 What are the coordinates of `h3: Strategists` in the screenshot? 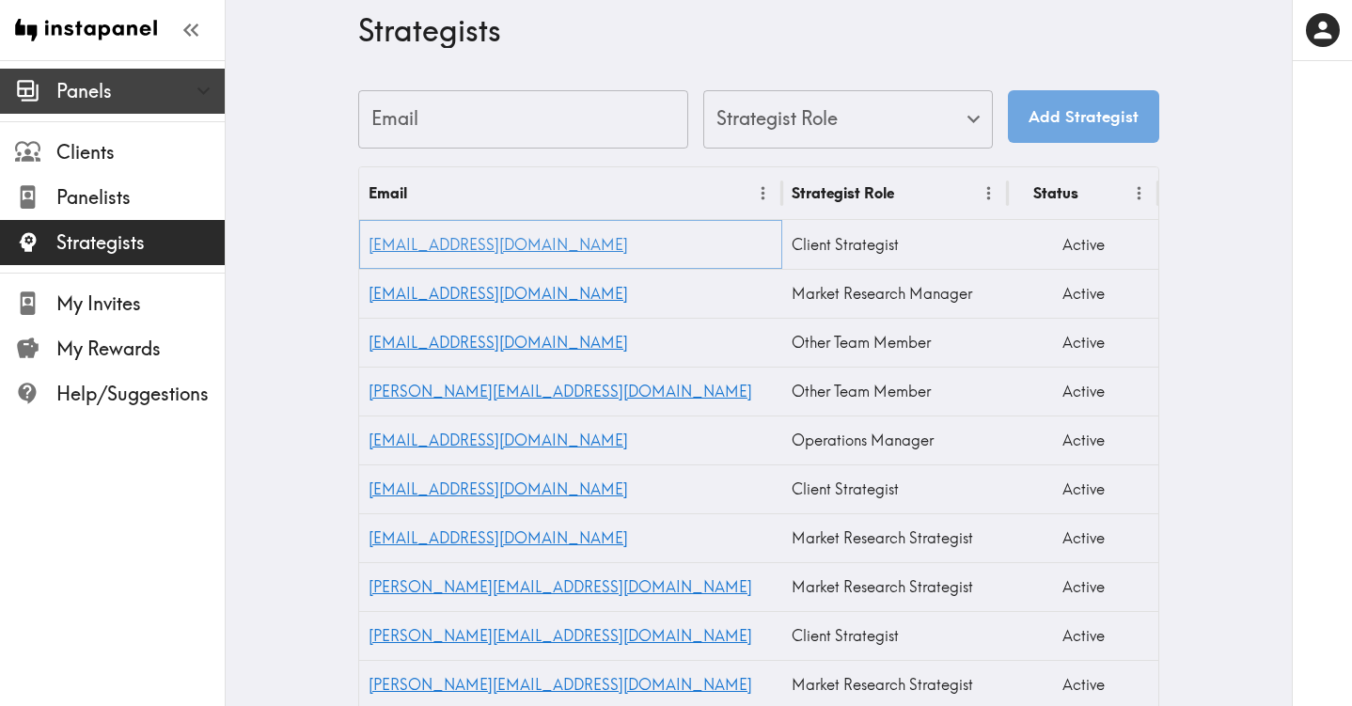 It's located at (751, 30).